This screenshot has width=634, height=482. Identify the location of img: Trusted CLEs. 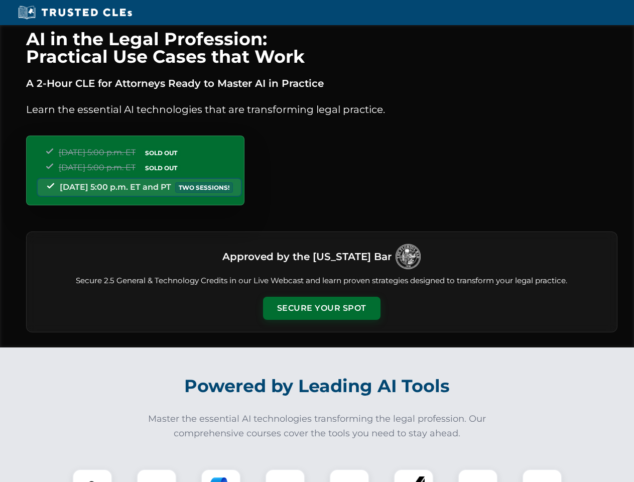
(75, 13).